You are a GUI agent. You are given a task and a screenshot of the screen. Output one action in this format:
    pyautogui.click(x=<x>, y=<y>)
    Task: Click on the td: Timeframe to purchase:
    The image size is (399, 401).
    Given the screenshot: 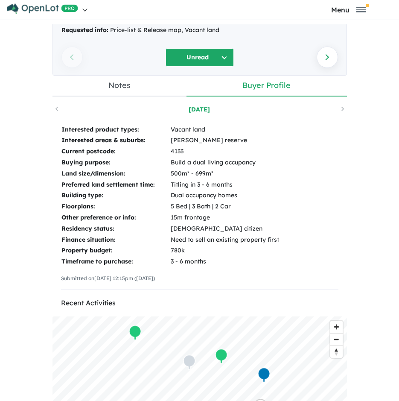 What is the action you would take?
    pyautogui.click(x=116, y=262)
    